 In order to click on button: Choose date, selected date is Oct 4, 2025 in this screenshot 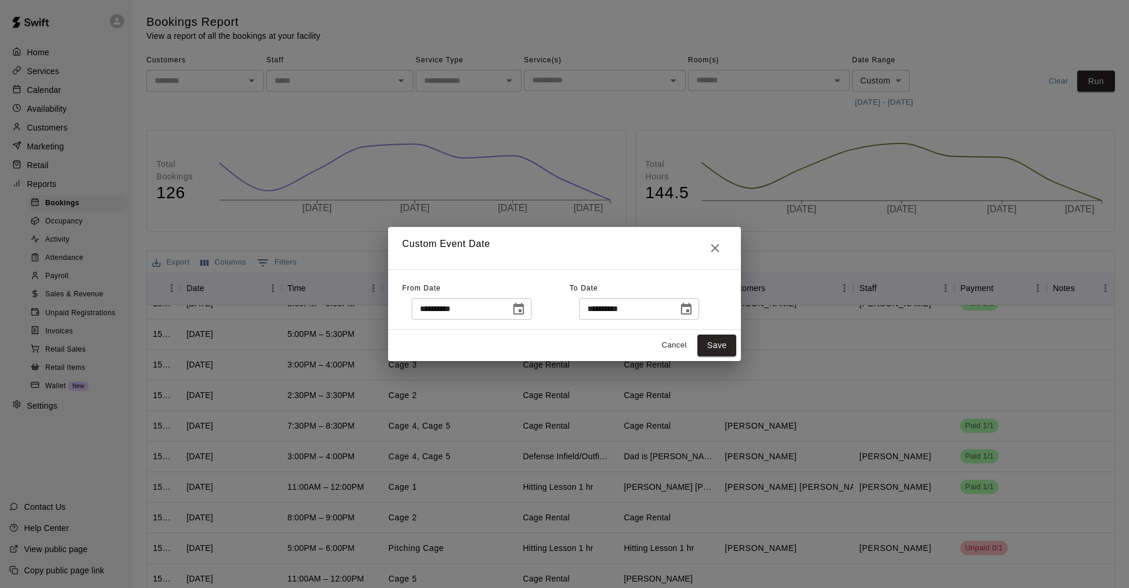, I will do `click(519, 309)`.